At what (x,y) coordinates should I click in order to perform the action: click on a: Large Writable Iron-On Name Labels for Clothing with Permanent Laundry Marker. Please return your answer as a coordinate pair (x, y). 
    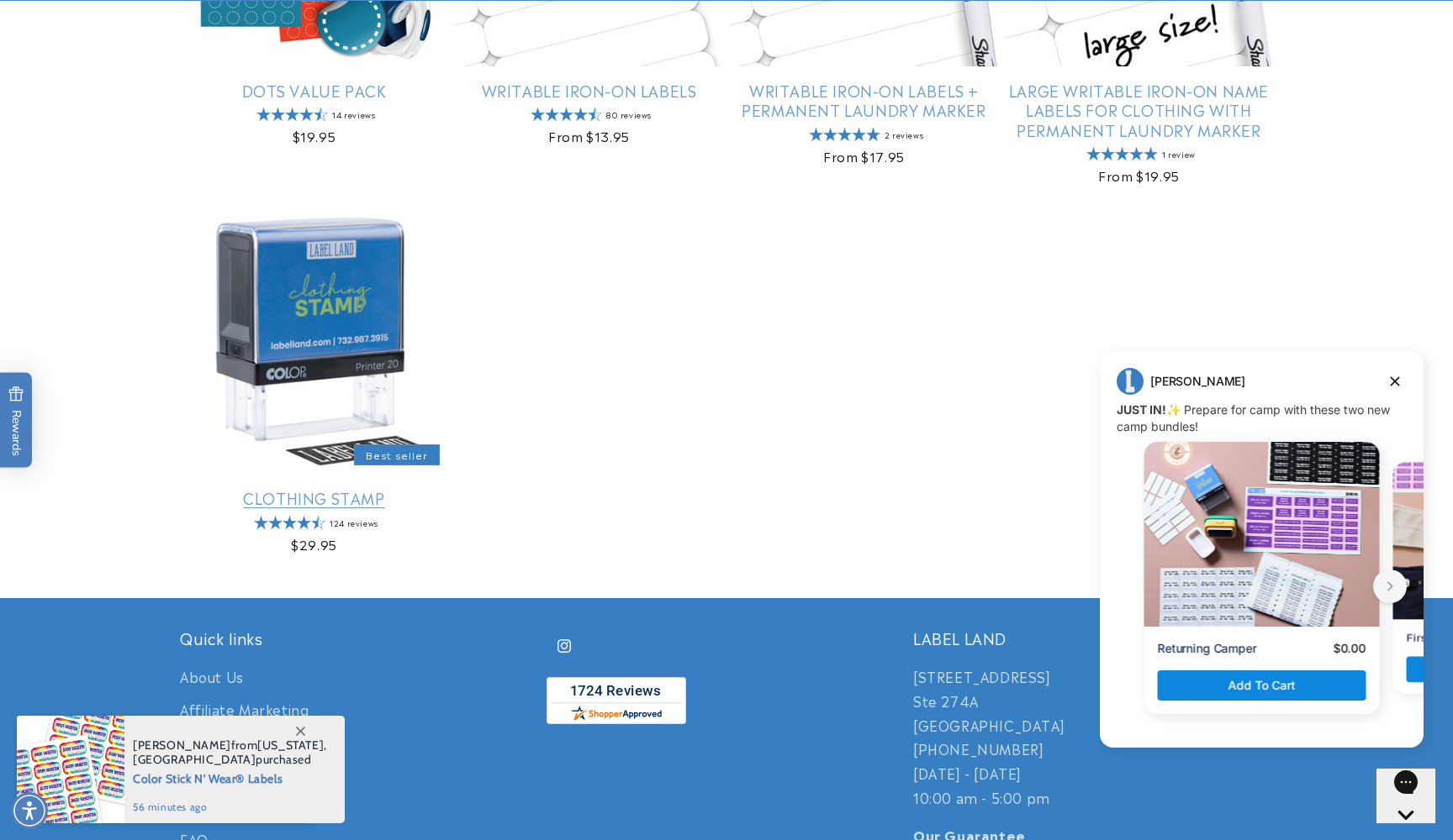
    Looking at the image, I should click on (1138, 110).